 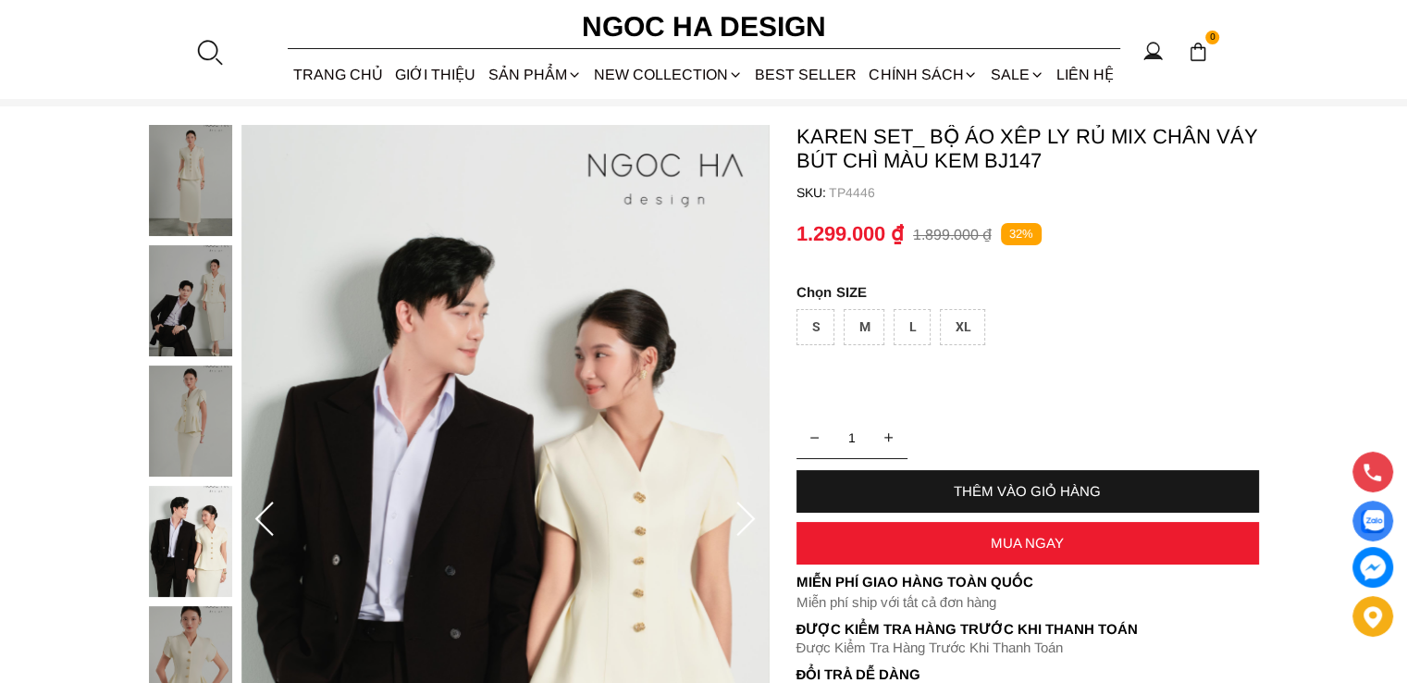 What do you see at coordinates (812, 192) in the screenshot?
I see `h6: SKU:` at bounding box center [812, 192].